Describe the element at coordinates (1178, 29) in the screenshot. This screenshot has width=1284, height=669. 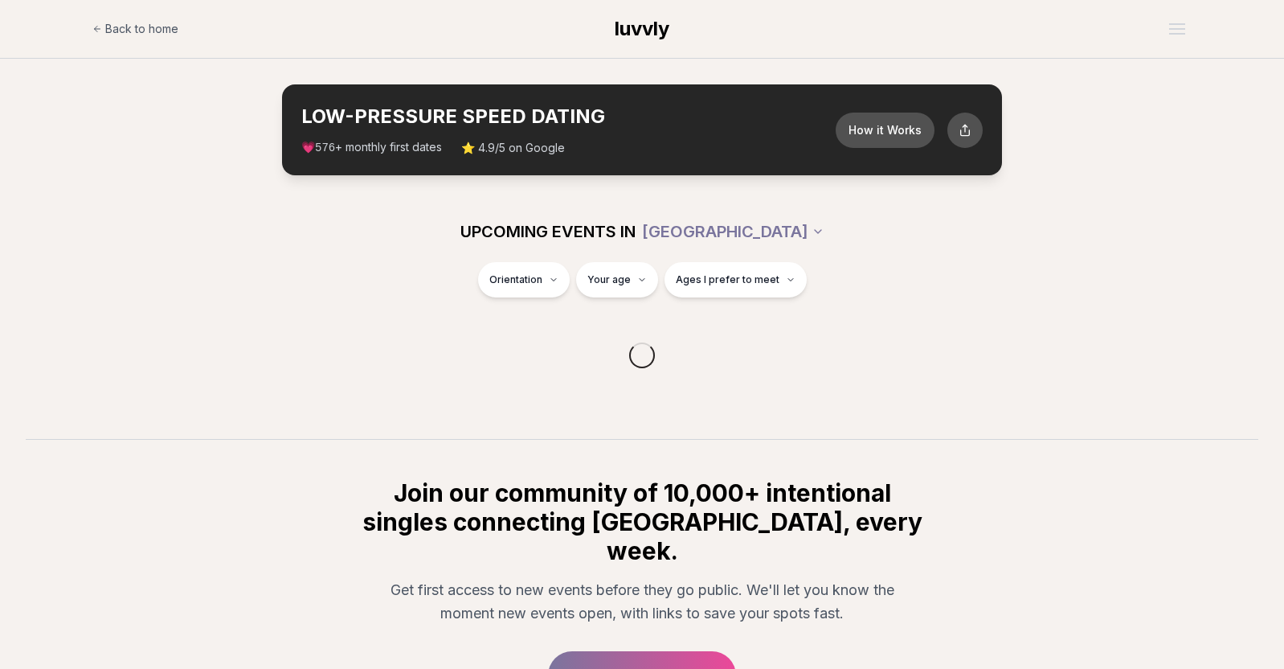
I see `button: Open menu` at that location.